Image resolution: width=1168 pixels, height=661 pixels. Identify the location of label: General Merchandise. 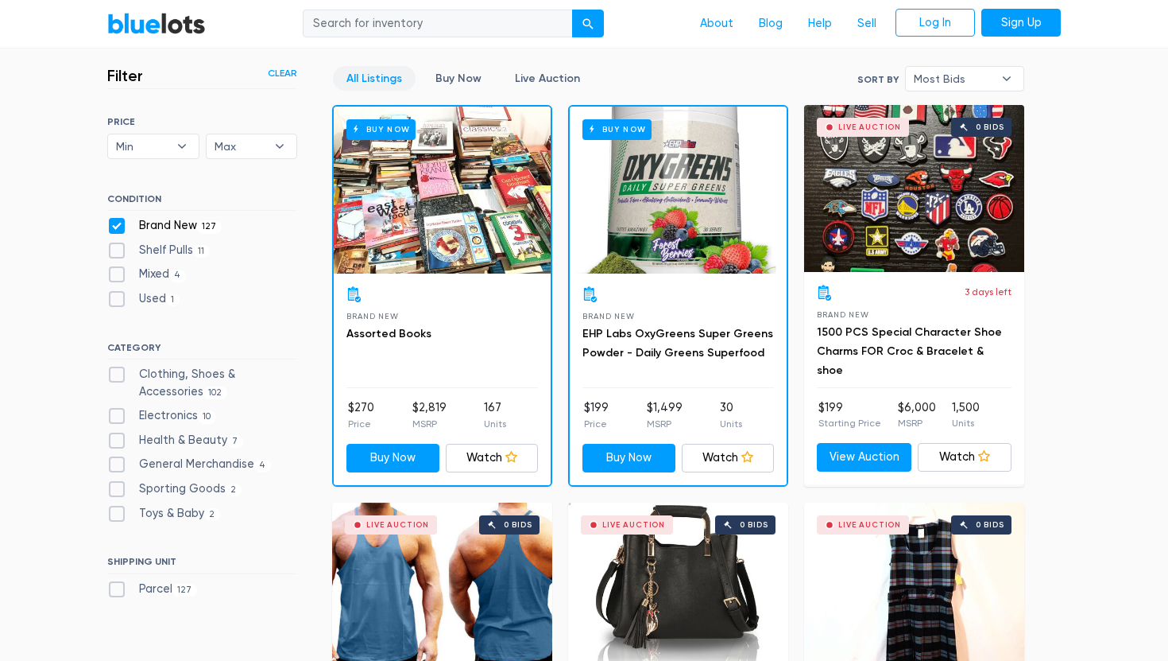
(189, 464).